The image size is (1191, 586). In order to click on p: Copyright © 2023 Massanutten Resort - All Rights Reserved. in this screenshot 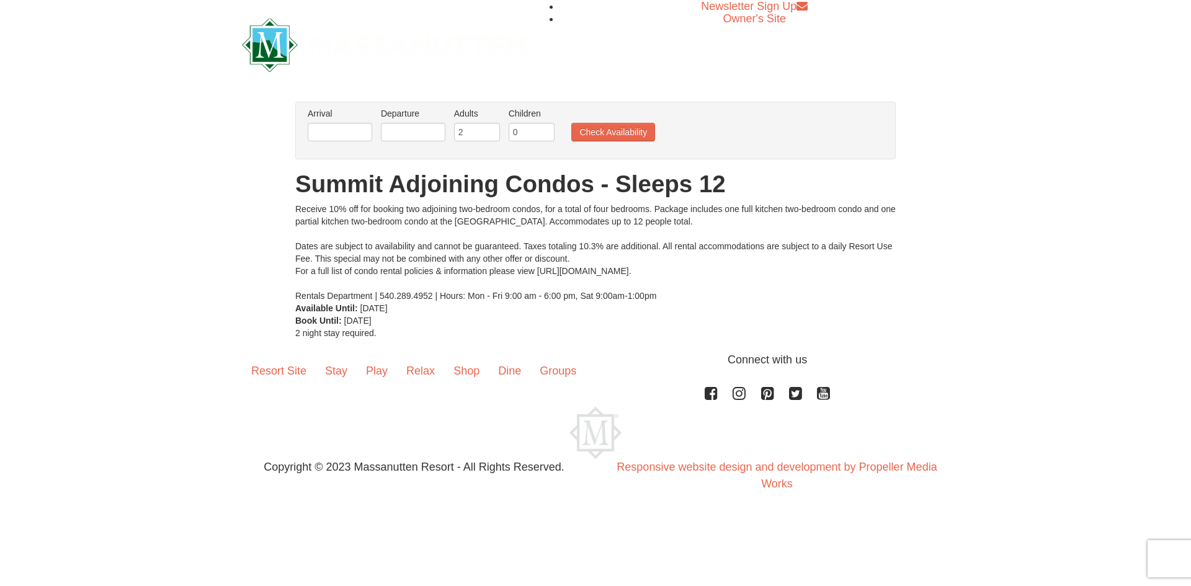, I will do `click(414, 467)`.